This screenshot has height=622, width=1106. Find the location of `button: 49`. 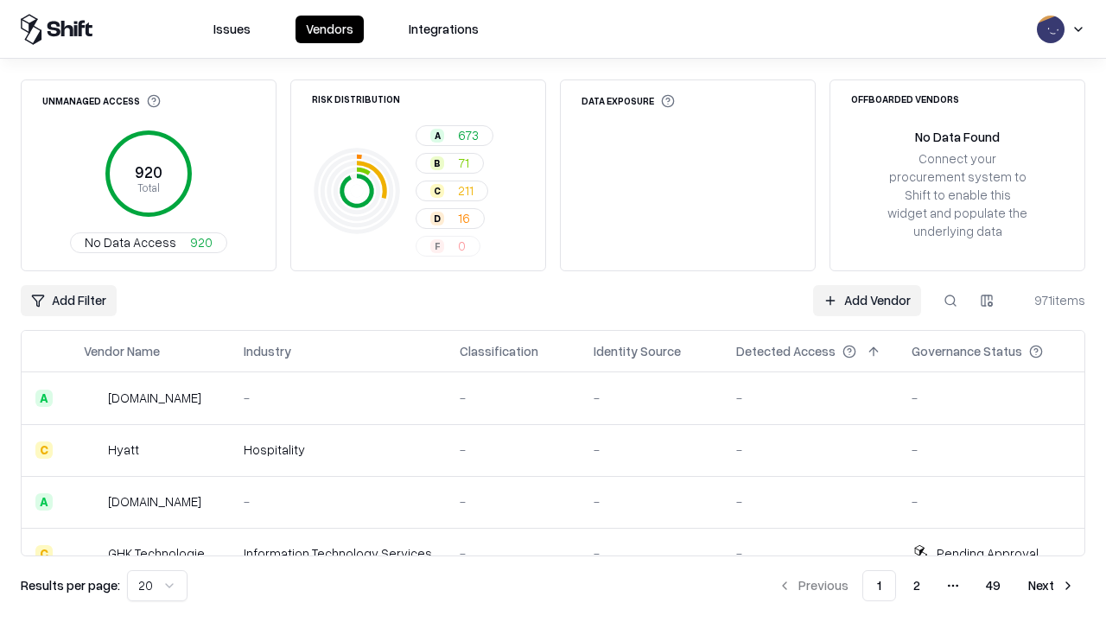

button: 49 is located at coordinates (993, 586).